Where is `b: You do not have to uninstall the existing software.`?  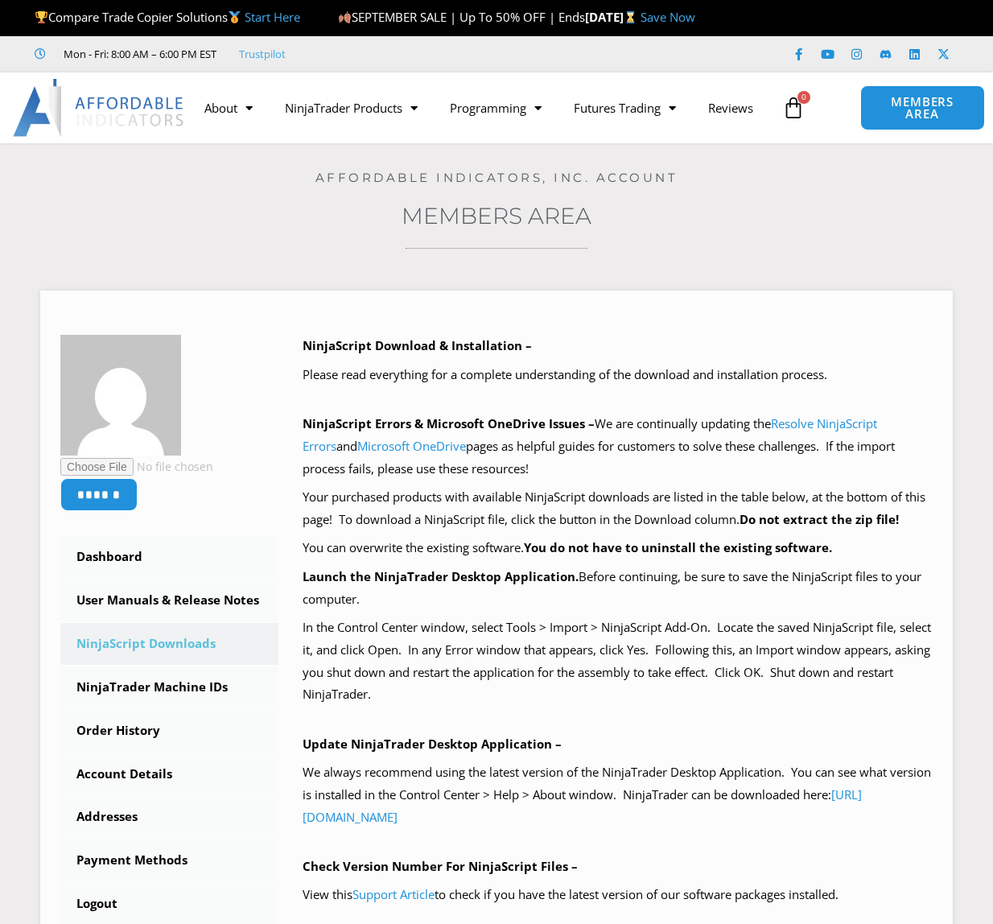
b: You do not have to uninstall the existing software. is located at coordinates (677, 547).